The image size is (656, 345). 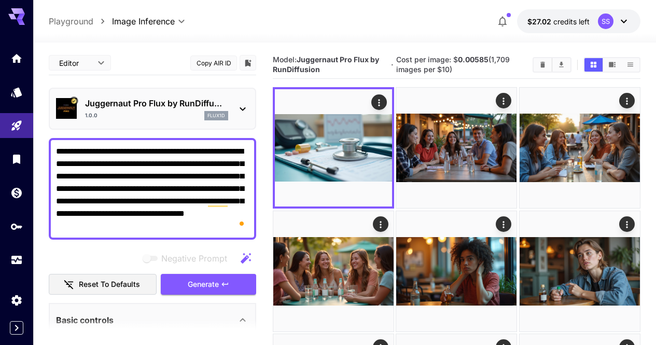 I want to click on p: Playground, so click(x=71, y=21).